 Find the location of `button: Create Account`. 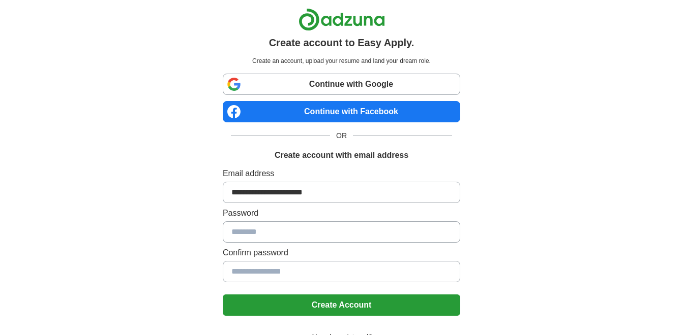

button: Create Account is located at coordinates (341, 305).